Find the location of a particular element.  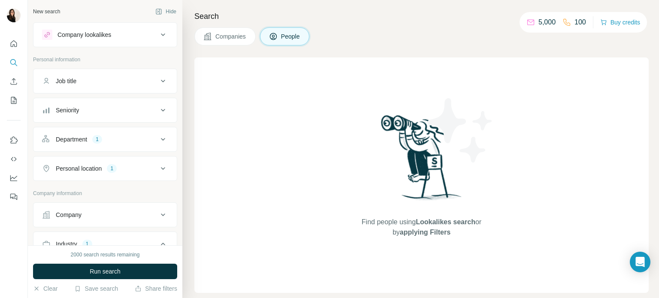

h4: Search is located at coordinates (422, 16).